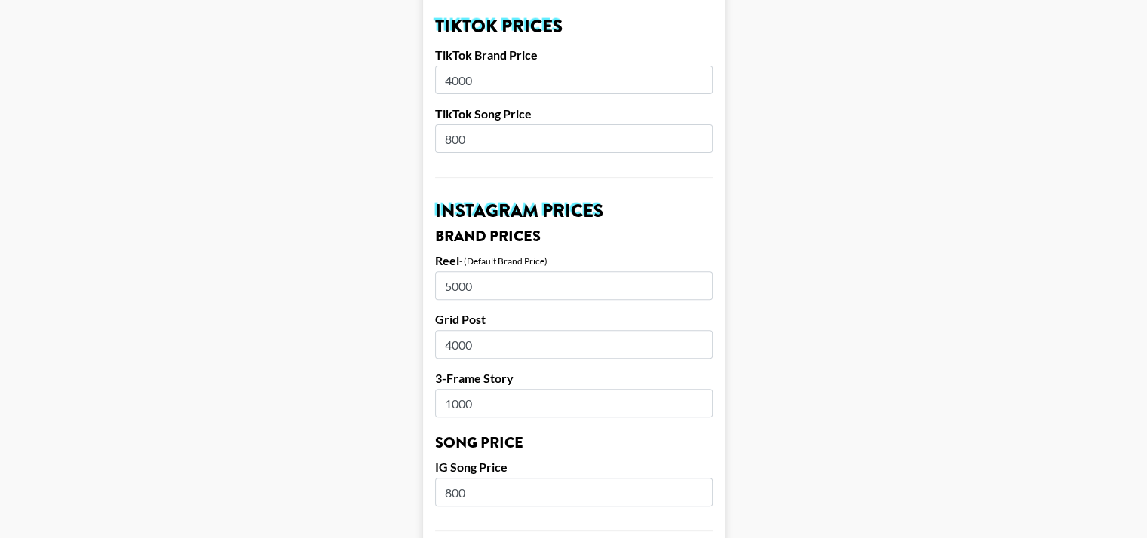 The width and height of the screenshot is (1147, 538). What do you see at coordinates (447, 261) in the screenshot?
I see `label: Reel` at bounding box center [447, 261].